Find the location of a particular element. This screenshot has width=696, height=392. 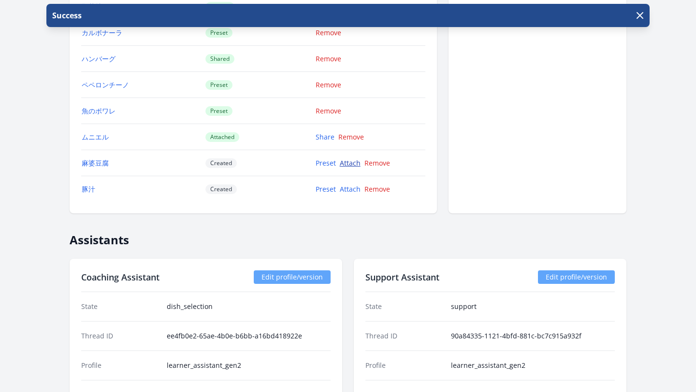

a: Share is located at coordinates (325, 137).